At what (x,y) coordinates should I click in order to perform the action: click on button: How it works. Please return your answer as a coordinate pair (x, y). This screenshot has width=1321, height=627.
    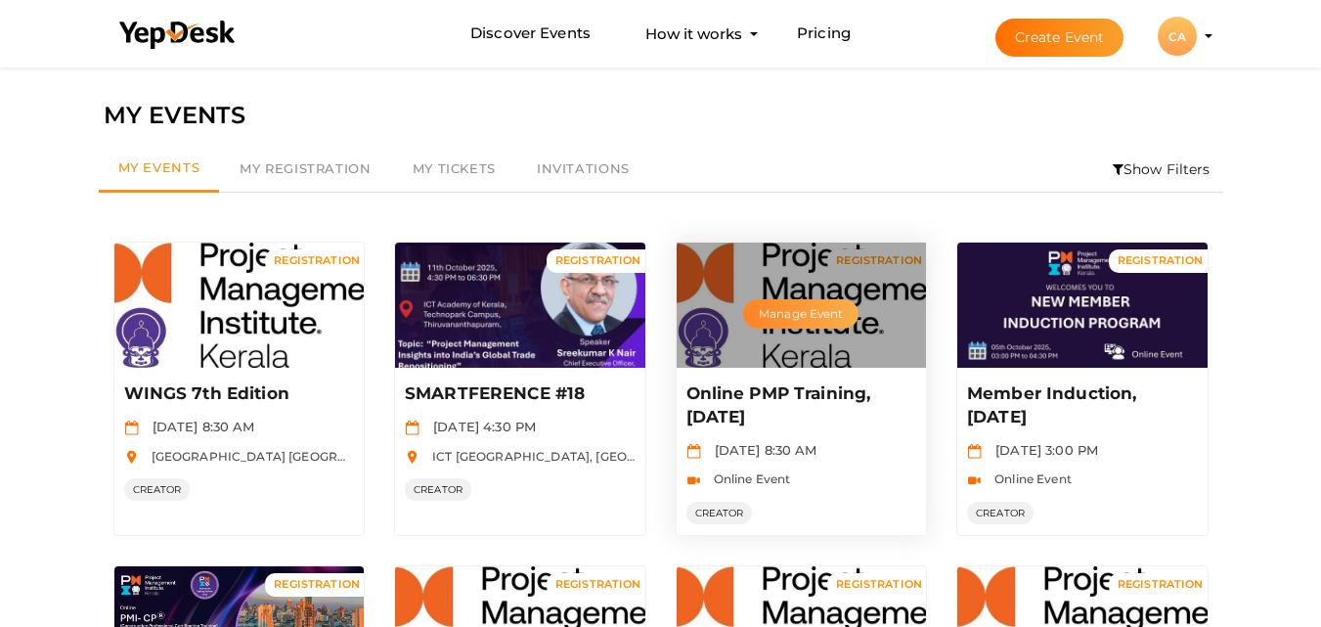
    Looking at the image, I should click on (693, 33).